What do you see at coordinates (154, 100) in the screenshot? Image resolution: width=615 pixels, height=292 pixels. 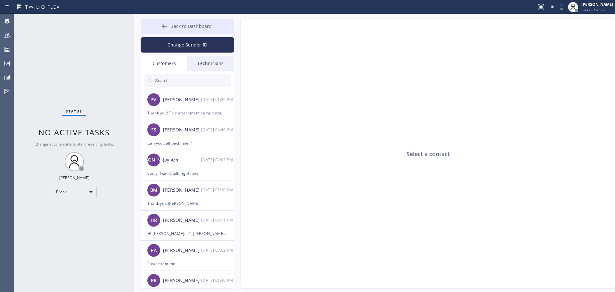 I see `span: FV` at bounding box center [154, 100].